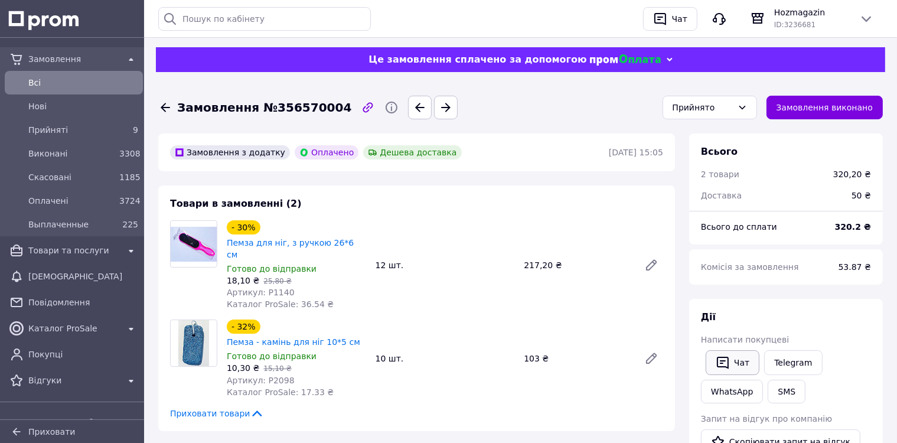  I want to click on a: Telegram, so click(793, 362).